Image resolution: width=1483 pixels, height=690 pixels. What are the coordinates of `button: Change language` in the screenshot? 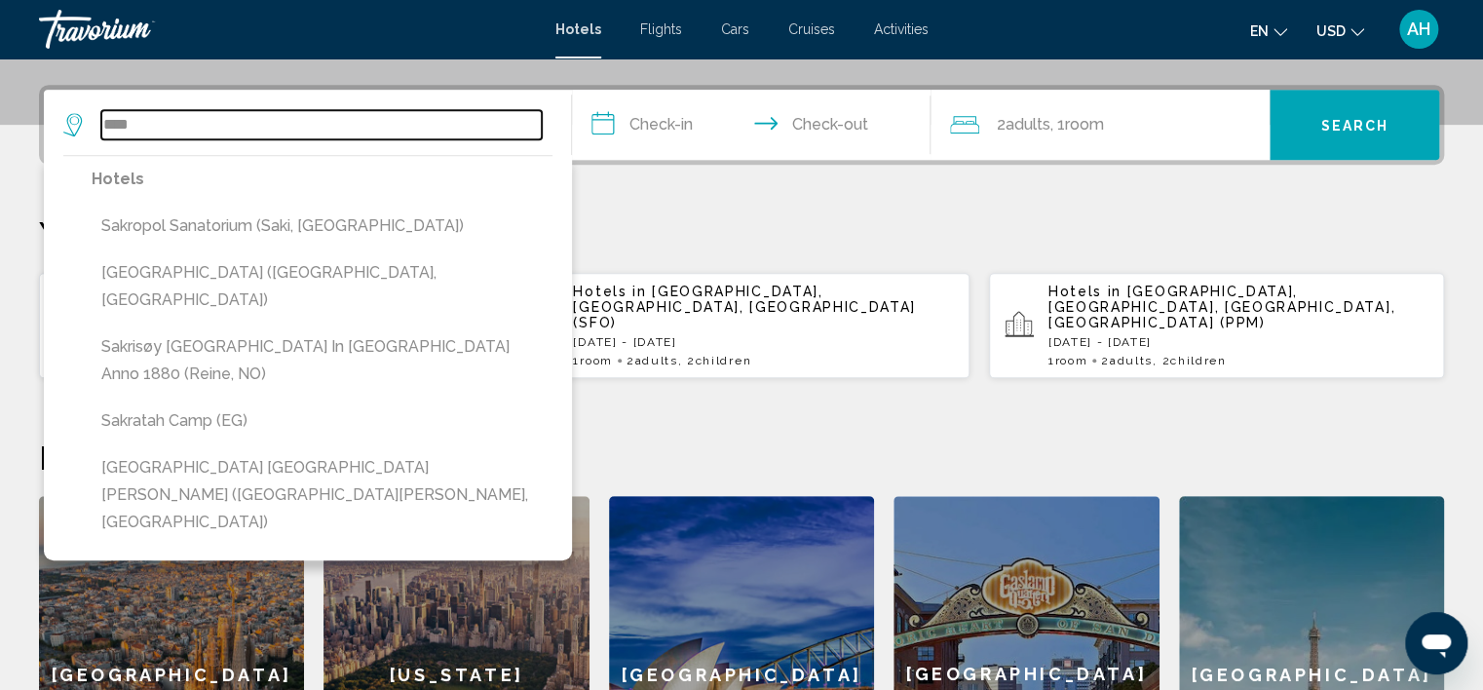 It's located at (1269, 30).